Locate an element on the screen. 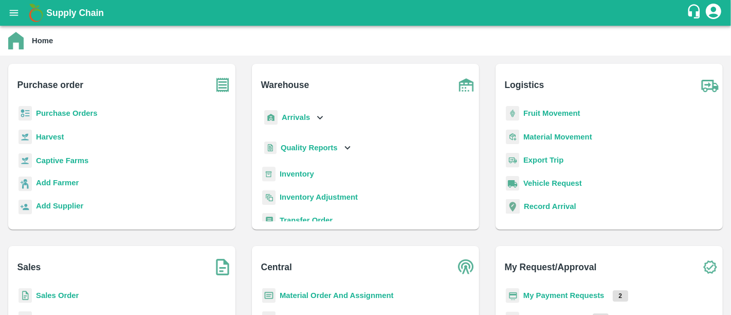  img: home is located at coordinates (16, 41).